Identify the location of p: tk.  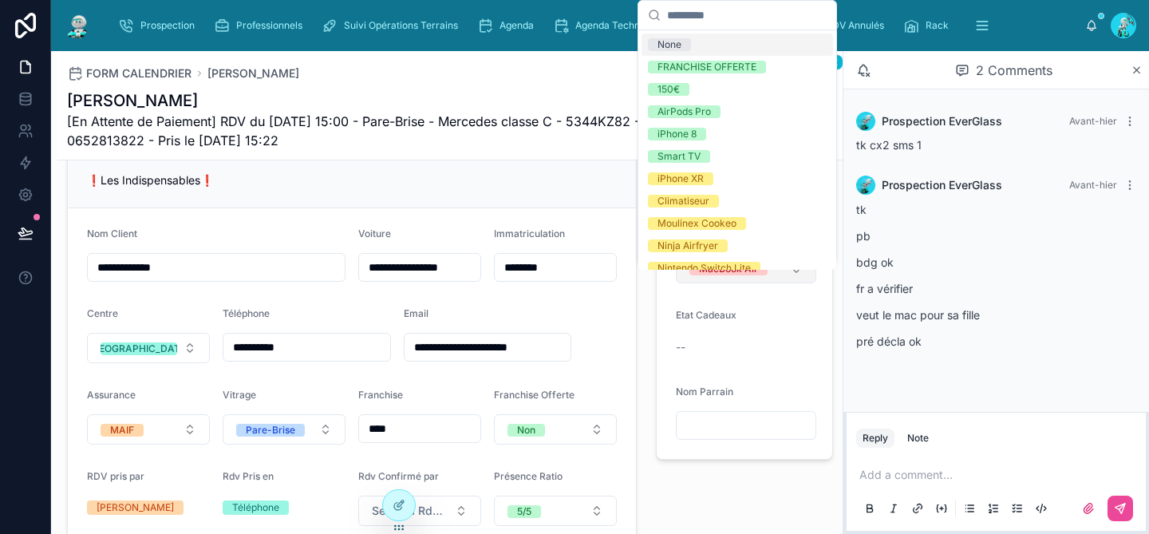
(996, 209).